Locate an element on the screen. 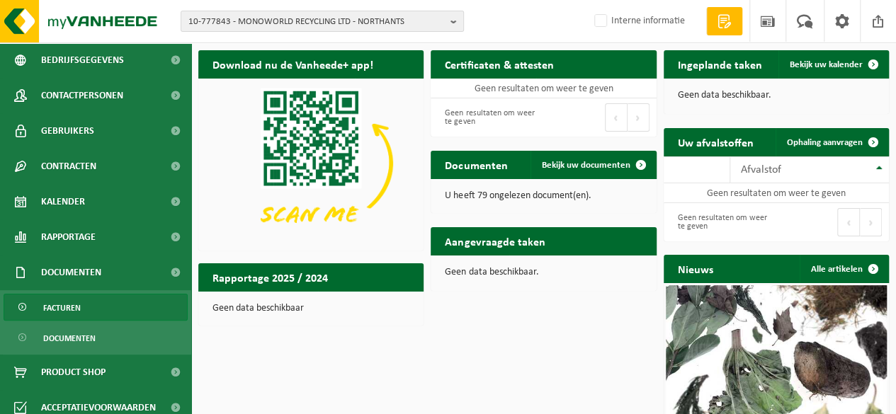 Image resolution: width=896 pixels, height=414 pixels. h2: Download nu de Vanheede+ app! is located at coordinates (293, 64).